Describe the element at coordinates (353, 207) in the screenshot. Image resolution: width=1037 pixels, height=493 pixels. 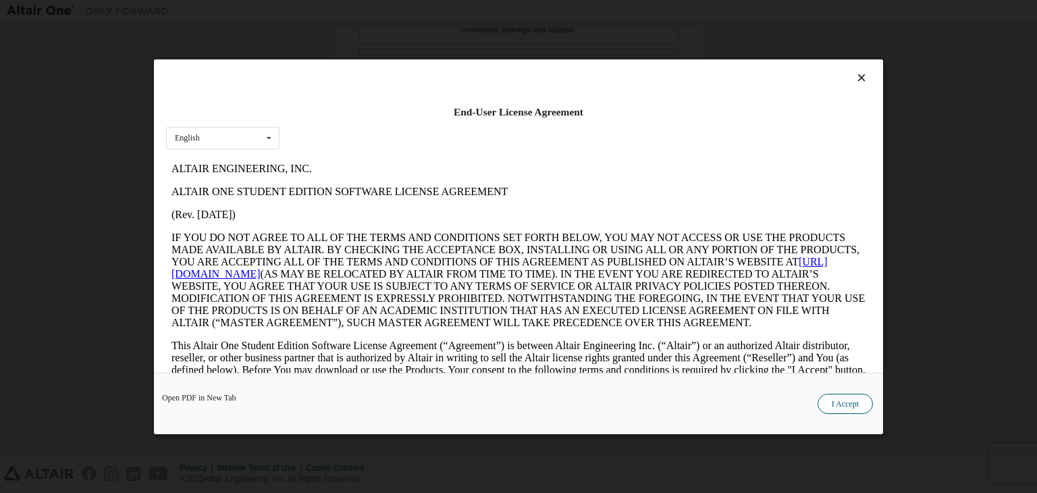
I see `p: This Altair One Student Edition Software License Agreement (“Agreement”) is between Altair Engine...` at that location.